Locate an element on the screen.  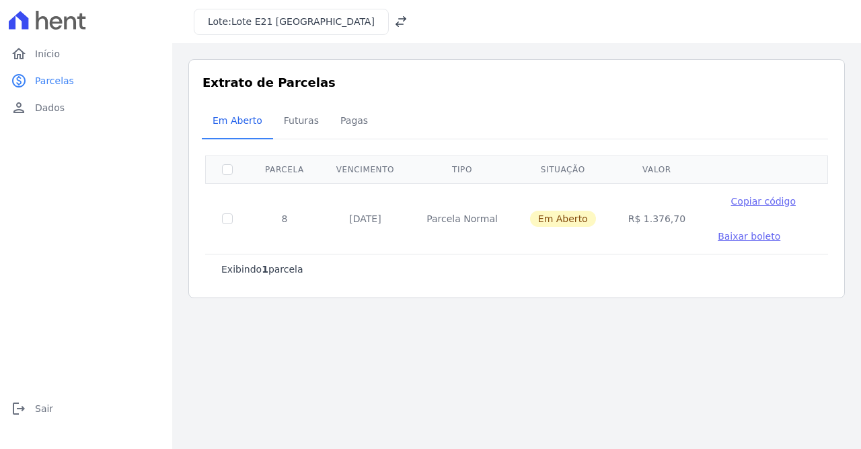
td: 8 is located at coordinates (284, 218).